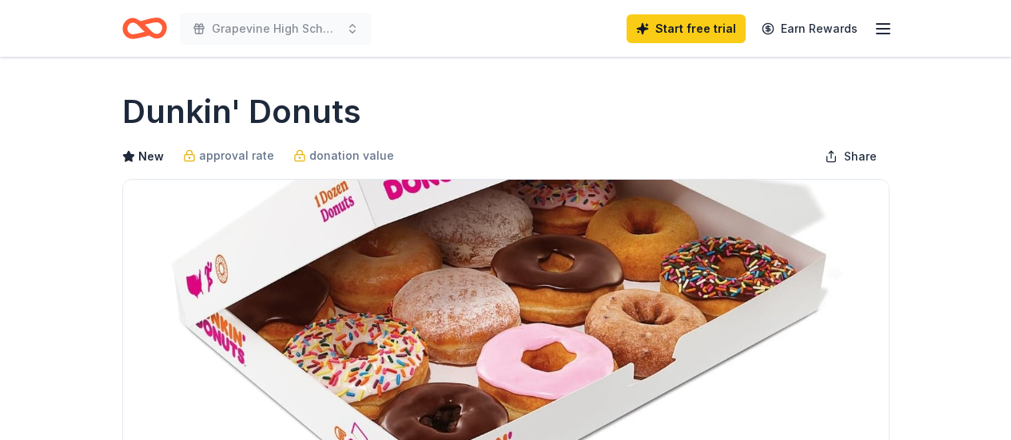 The image size is (1011, 440). I want to click on a: approval rate, so click(229, 156).